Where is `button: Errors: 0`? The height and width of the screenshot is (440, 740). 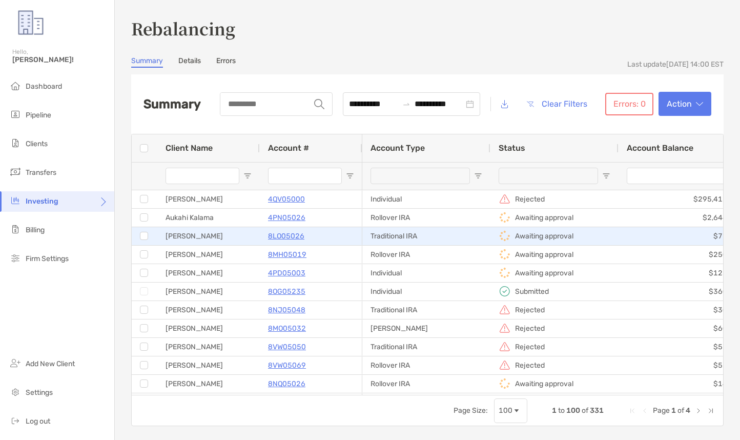
button: Errors: 0 is located at coordinates (629, 104).